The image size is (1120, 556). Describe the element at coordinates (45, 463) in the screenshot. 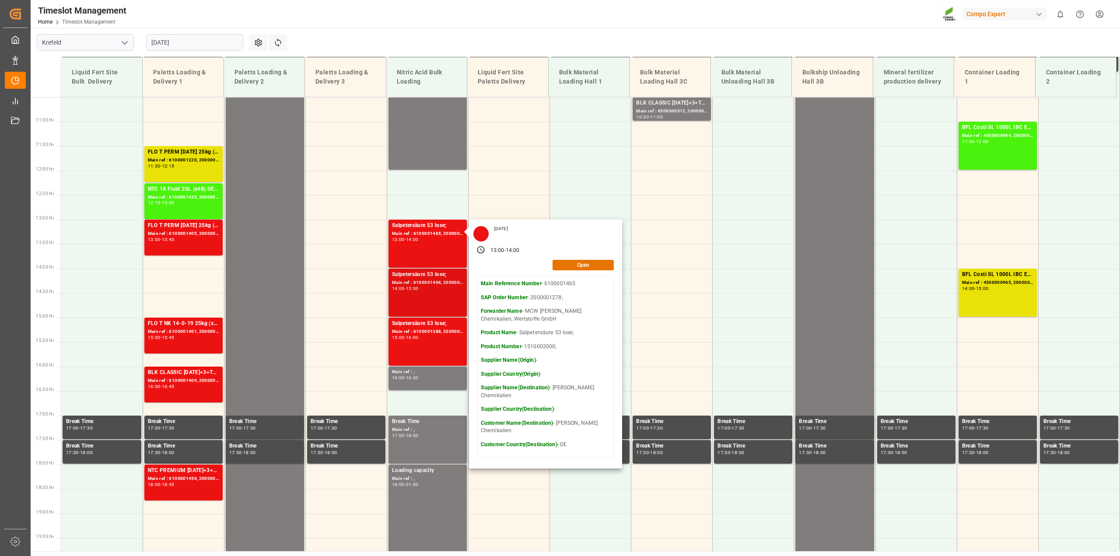

I see `span: 18:00 Hr` at that location.